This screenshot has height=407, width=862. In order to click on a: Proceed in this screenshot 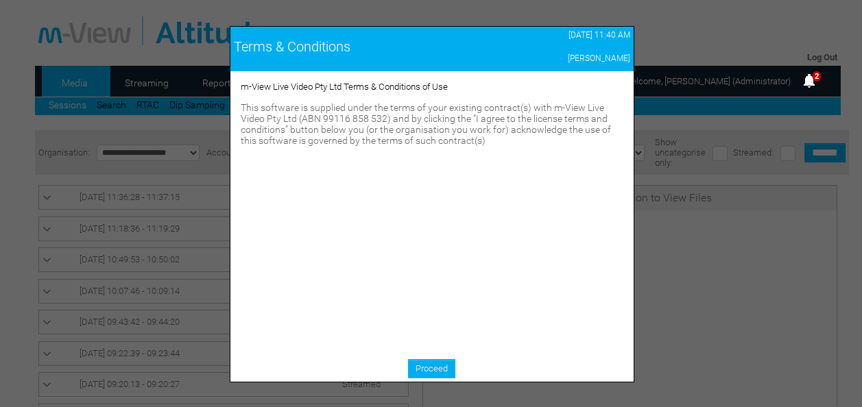, I will do `click(431, 369)`.